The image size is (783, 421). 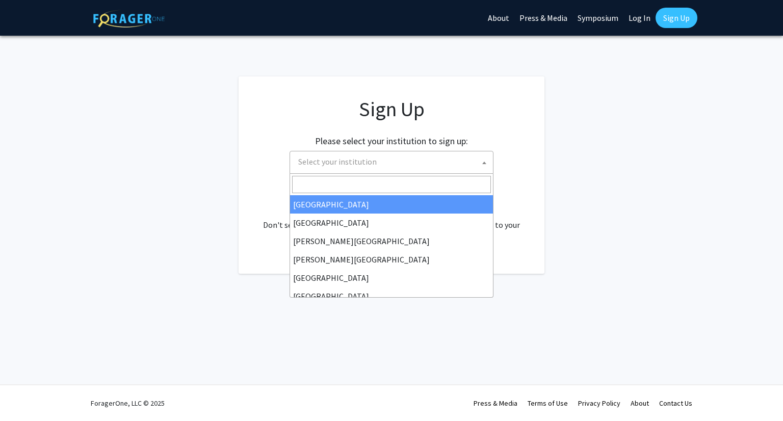 What do you see at coordinates (677, 18) in the screenshot?
I see `a: Sign Up` at bounding box center [677, 18].